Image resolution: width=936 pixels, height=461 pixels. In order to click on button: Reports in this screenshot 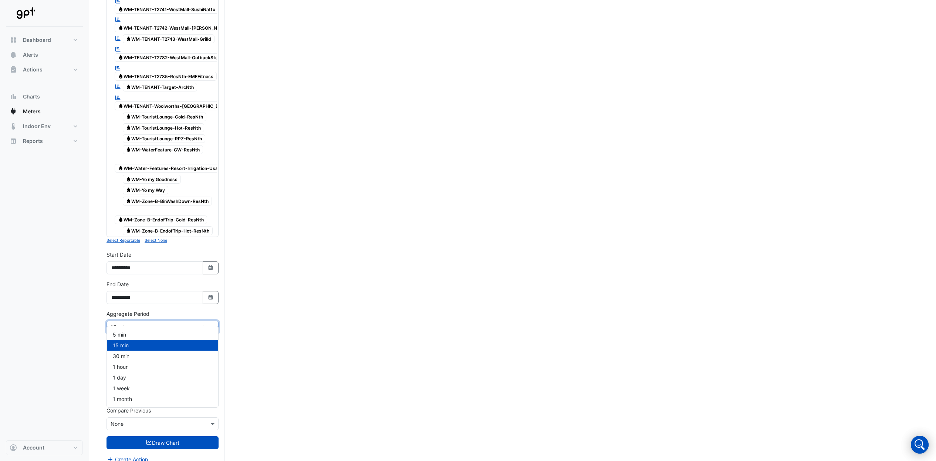, I will do `click(44, 141)`.